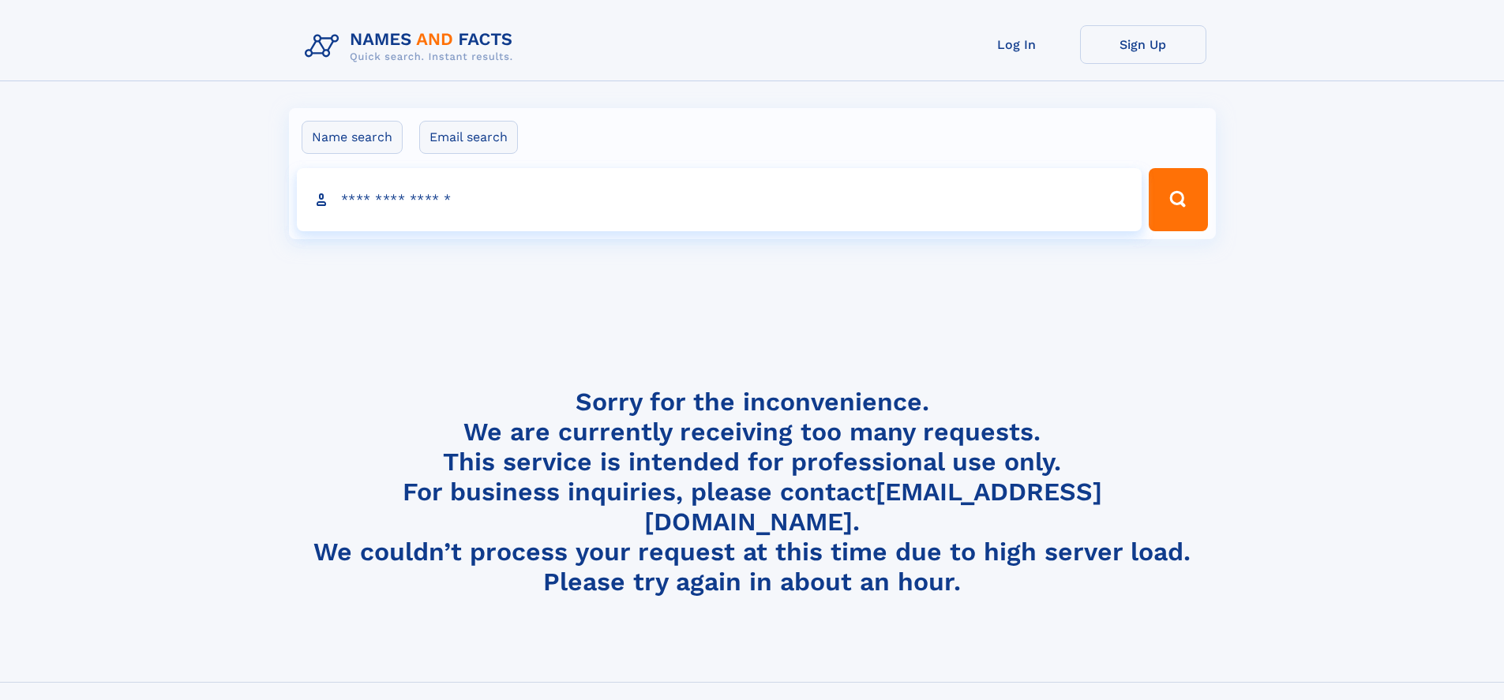 The image size is (1504, 700). I want to click on a: Sign Up, so click(1143, 44).